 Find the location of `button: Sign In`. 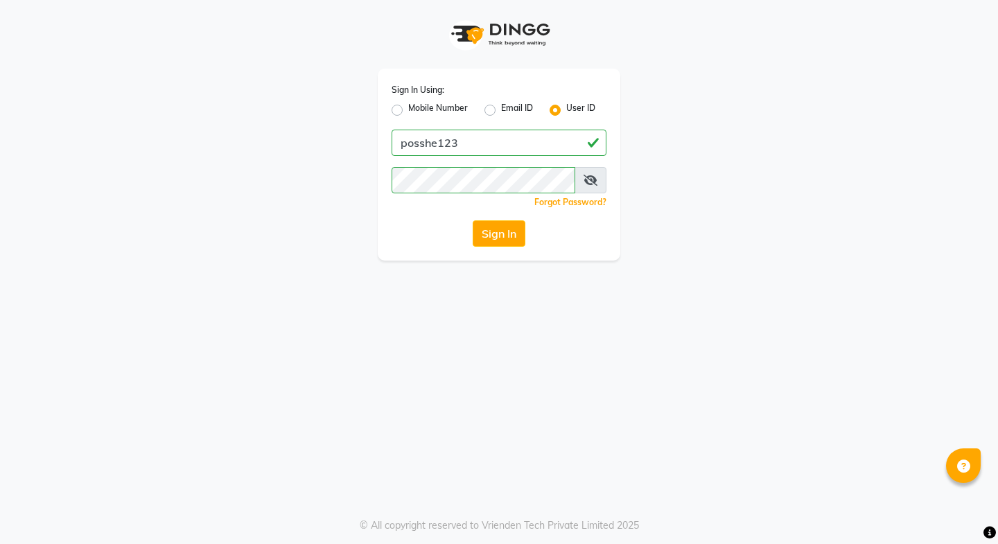

button: Sign In is located at coordinates (499, 234).